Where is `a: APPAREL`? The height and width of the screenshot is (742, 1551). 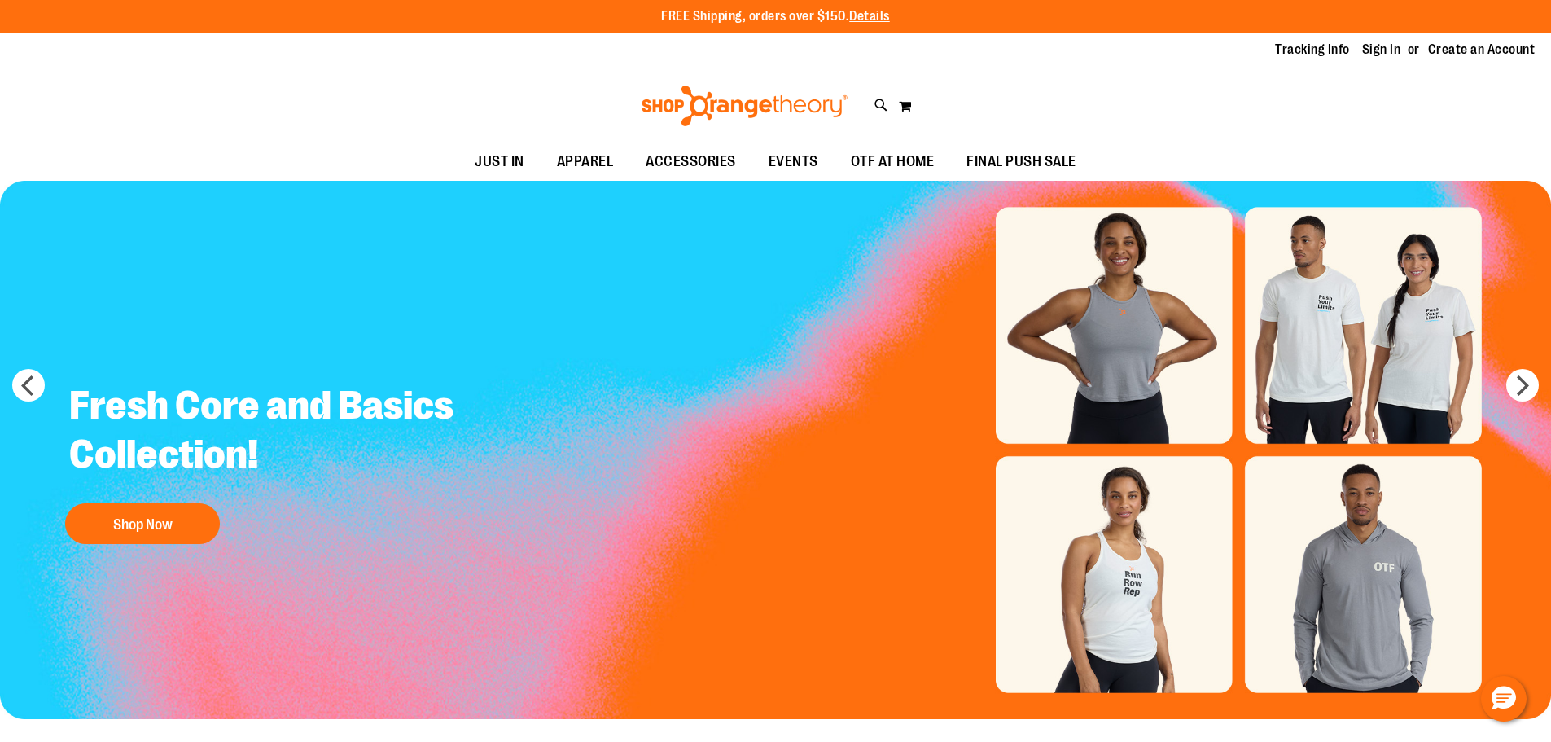 a: APPAREL is located at coordinates (586, 162).